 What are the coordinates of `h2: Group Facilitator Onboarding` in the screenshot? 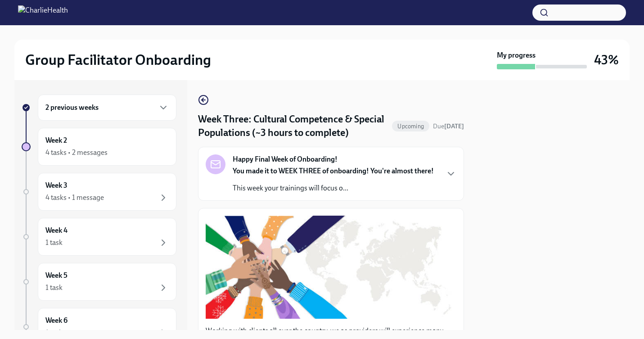 It's located at (118, 60).